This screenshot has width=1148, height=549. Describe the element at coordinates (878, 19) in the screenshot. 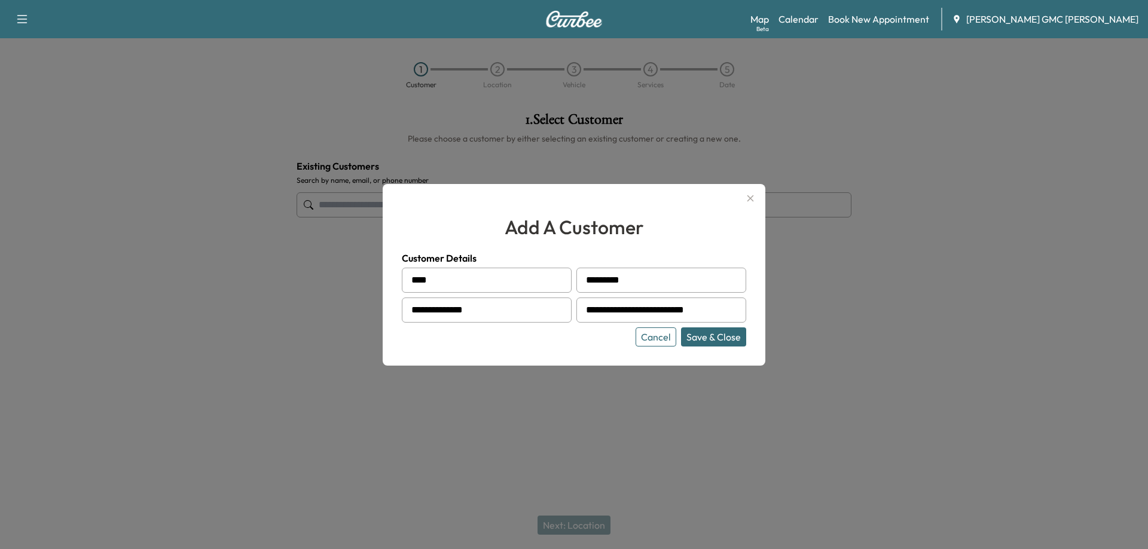

I see `a: Book New Appointment` at that location.